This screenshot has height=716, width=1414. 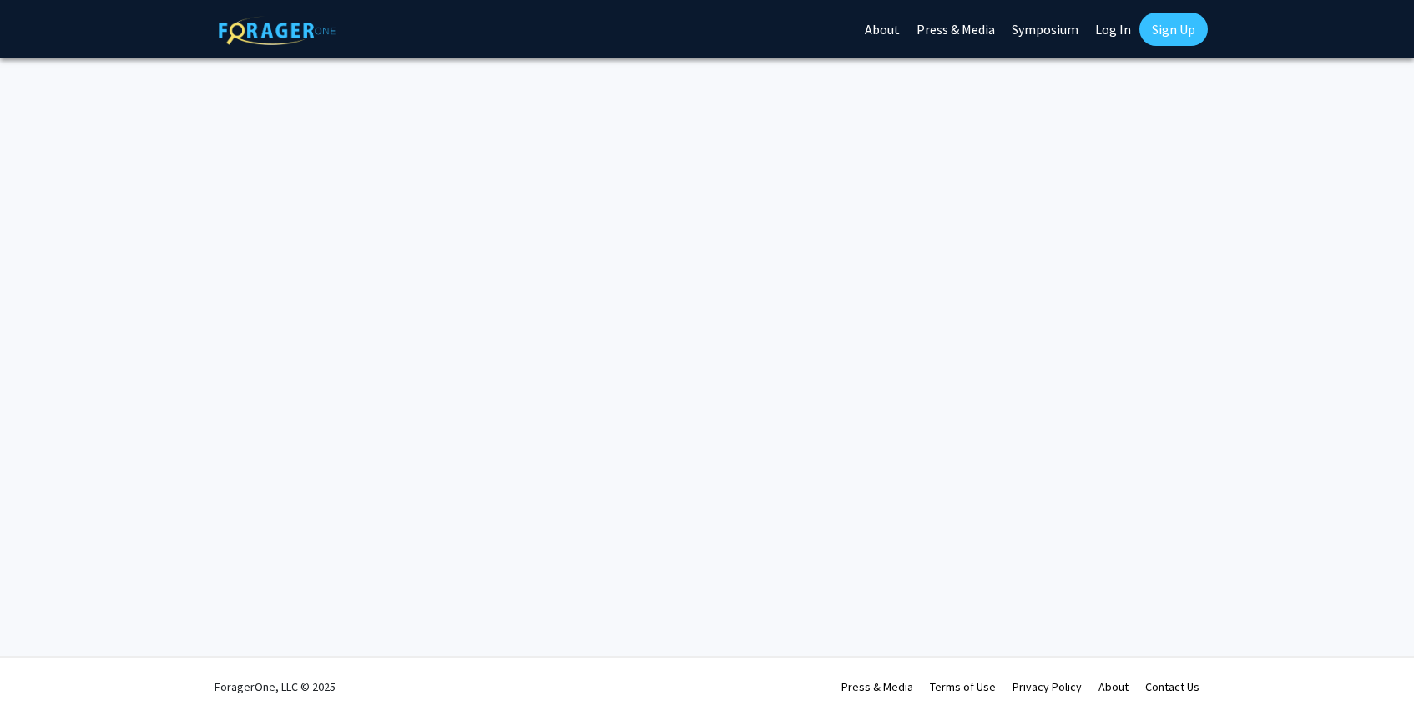 I want to click on a: Sign Up, so click(x=1174, y=29).